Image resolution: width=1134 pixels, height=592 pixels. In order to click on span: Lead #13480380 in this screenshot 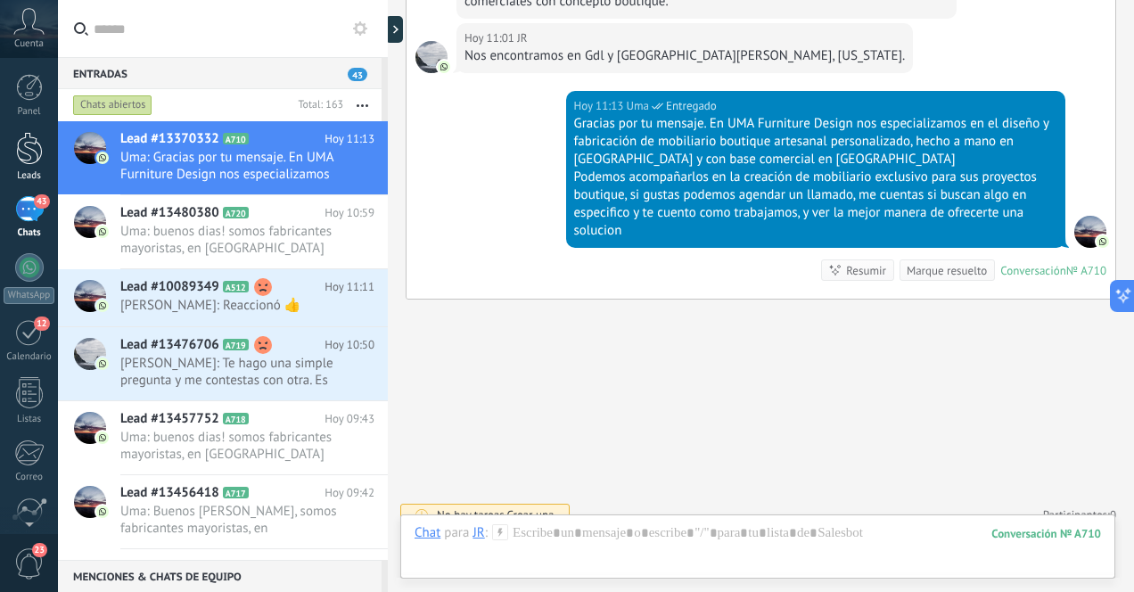, I will do `click(169, 213)`.